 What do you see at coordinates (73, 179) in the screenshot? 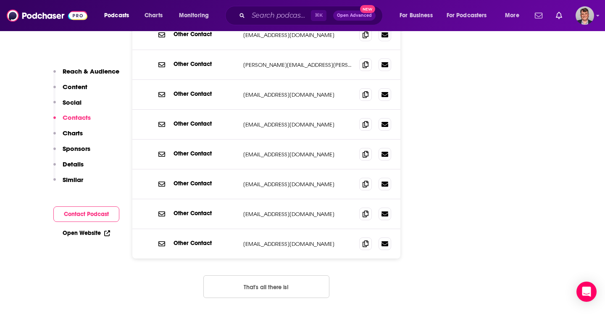
I see `p: Similar` at bounding box center [73, 179].